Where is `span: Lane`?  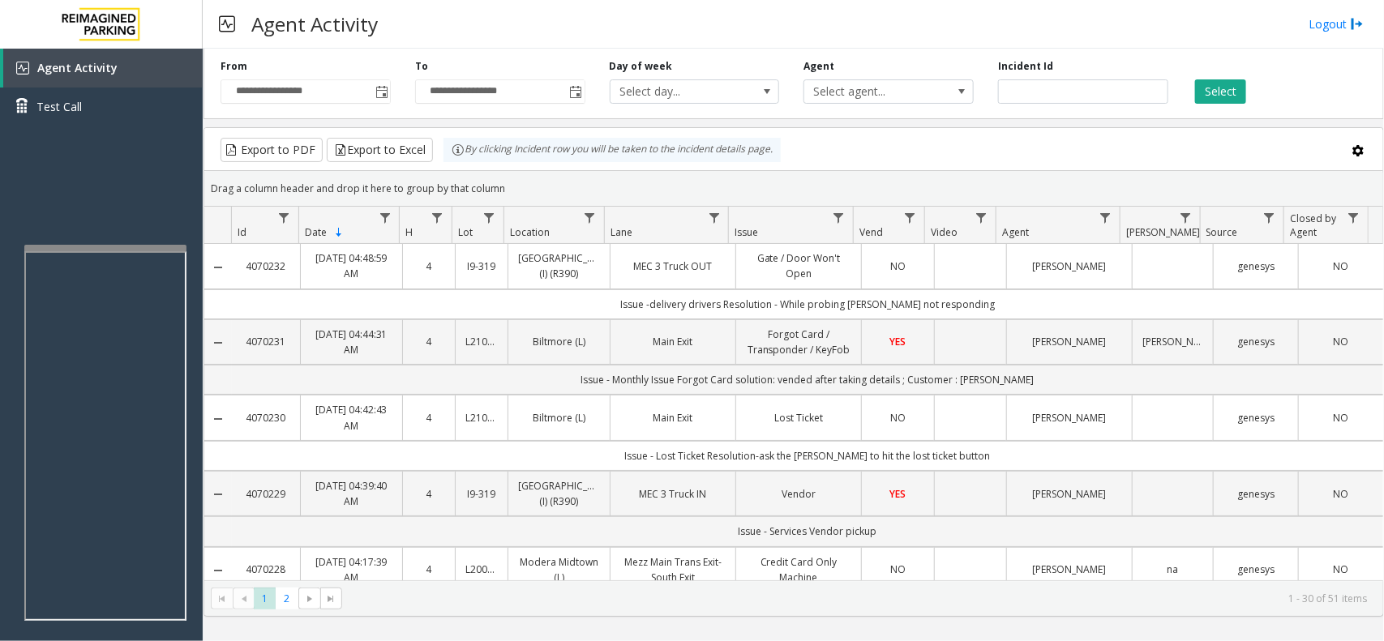 span: Lane is located at coordinates (621, 232).